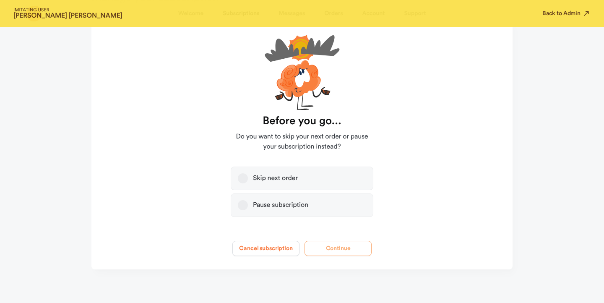 Image resolution: width=604 pixels, height=303 pixels. I want to click on img: cartoon-unsure-xIwyrc26.svg, so click(302, 72).